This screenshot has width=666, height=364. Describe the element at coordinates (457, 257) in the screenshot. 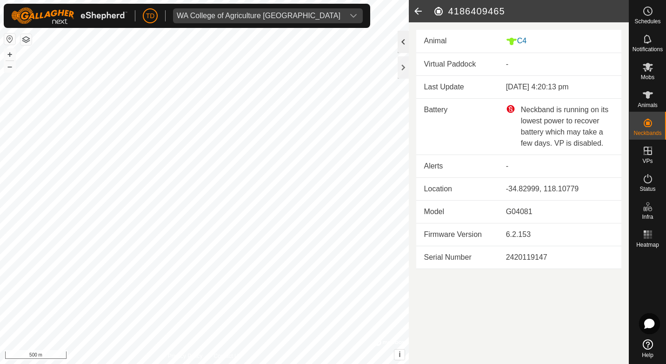

I see `td: Serial Number` at that location.